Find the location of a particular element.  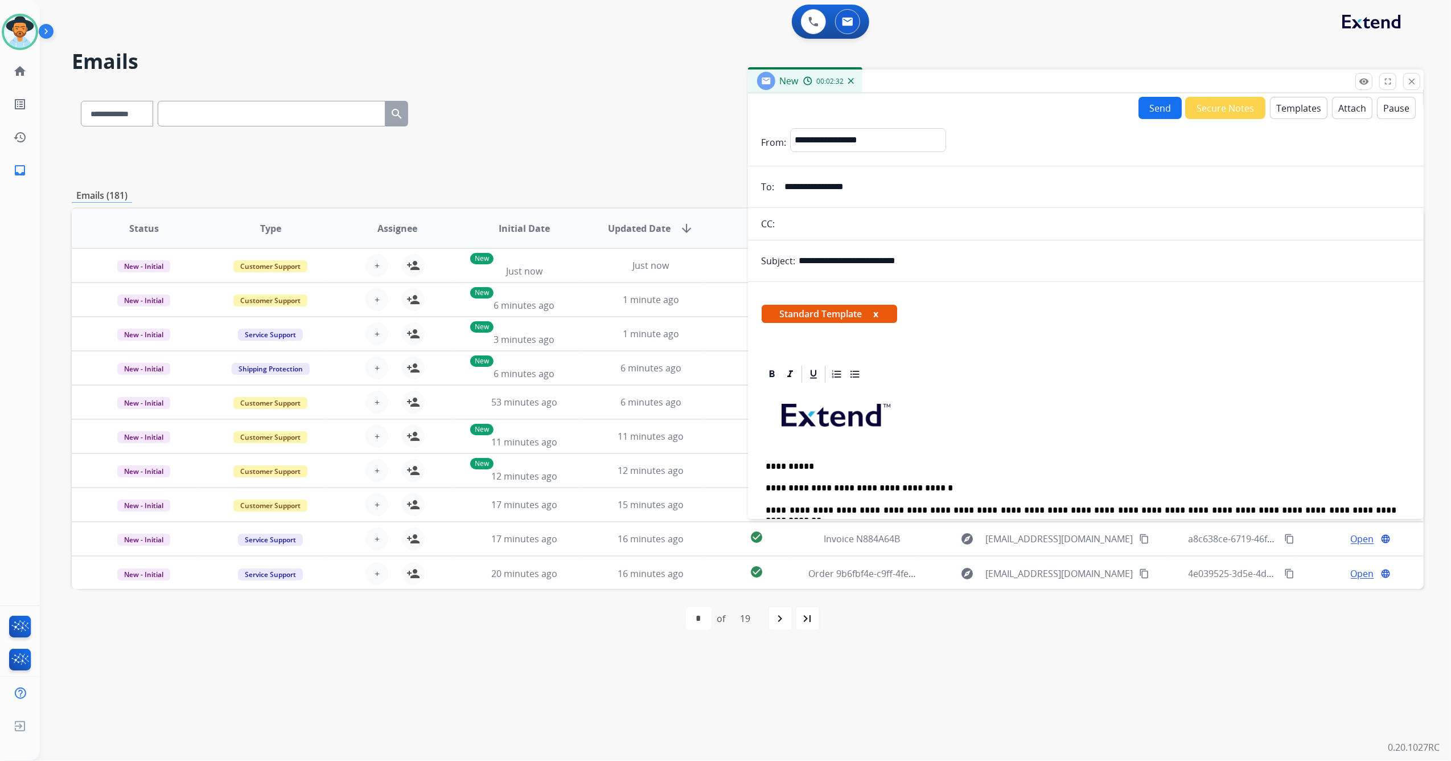

span: 11 minutes ago is located at coordinates (524, 442).